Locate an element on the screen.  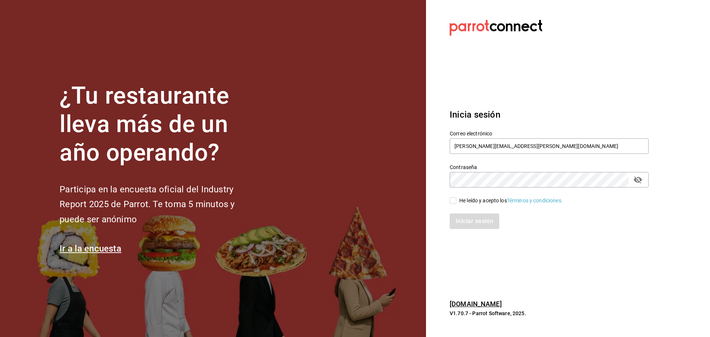
h1: ¿Tu restaurante lleva más de un año operando? is located at coordinates (159, 124).